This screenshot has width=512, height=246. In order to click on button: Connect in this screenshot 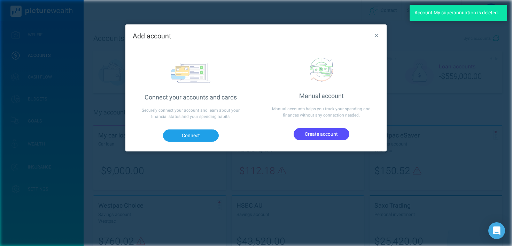, I will do `click(191, 135)`.